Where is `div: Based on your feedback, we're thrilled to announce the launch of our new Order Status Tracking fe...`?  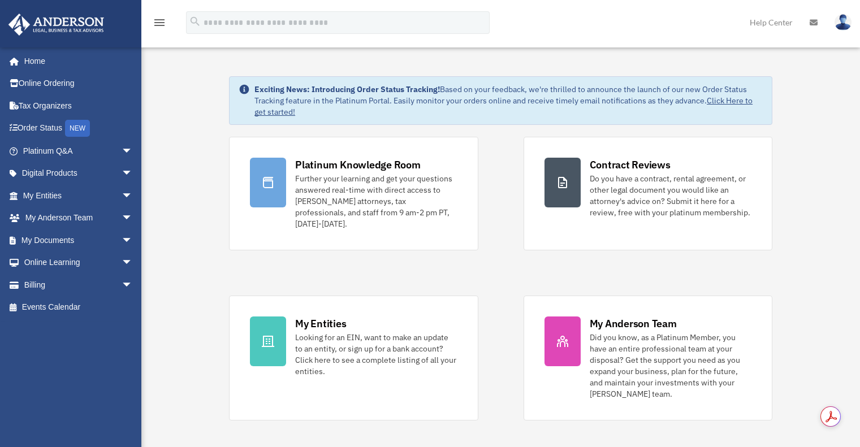
div: Based on your feedback, we're thrilled to announce the launch of our new Order Status Tracking fe... is located at coordinates (508, 101).